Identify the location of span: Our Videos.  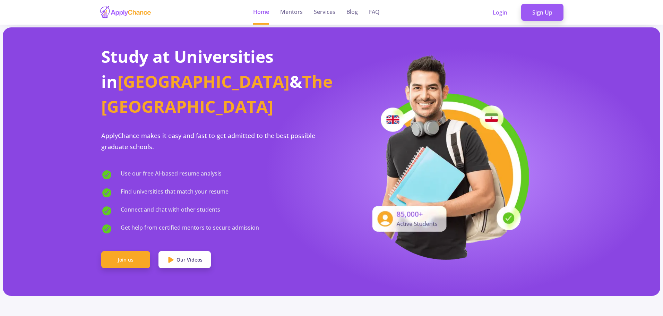
(189, 259).